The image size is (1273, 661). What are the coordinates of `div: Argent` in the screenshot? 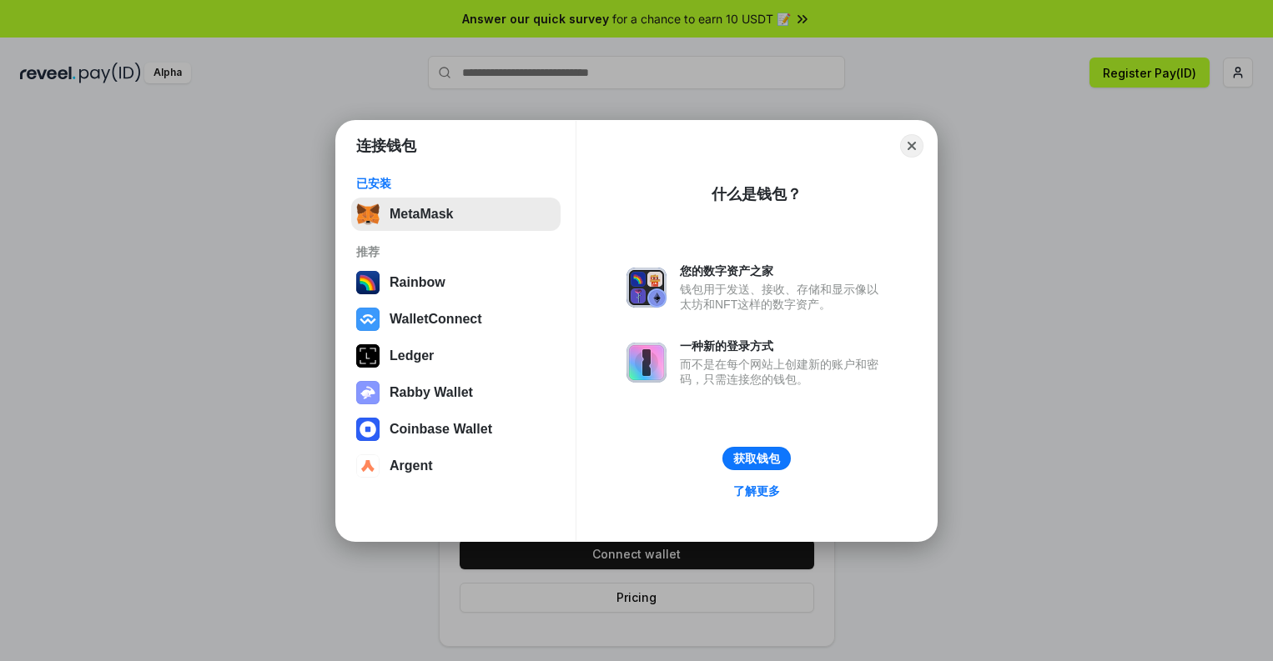 It's located at (411, 466).